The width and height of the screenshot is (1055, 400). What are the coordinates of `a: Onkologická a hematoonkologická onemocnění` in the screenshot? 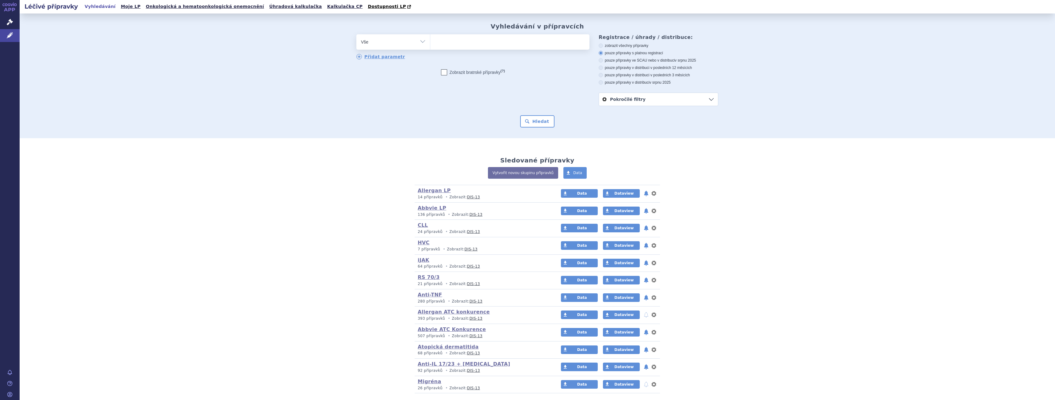 It's located at (205, 6).